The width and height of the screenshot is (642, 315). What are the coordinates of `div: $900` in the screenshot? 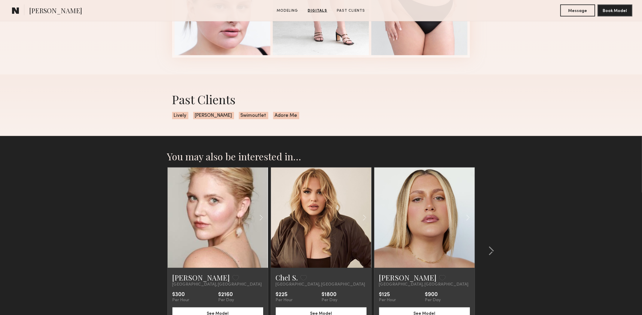 It's located at (433, 295).